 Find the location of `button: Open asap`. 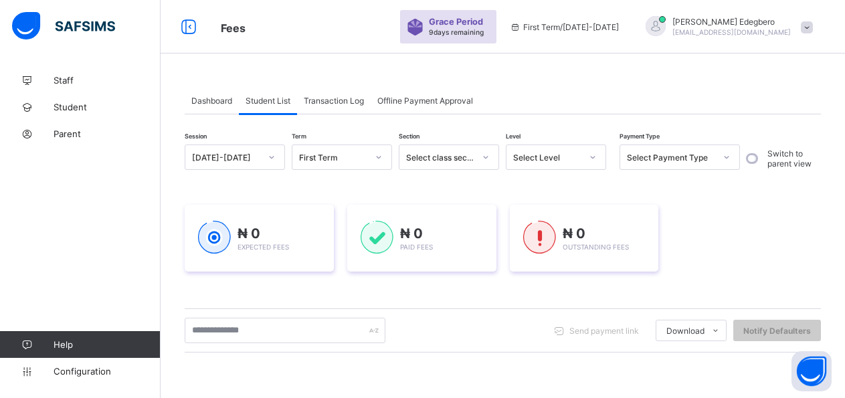

button: Open asap is located at coordinates (811, 371).